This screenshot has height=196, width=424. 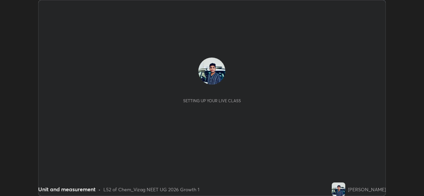 What do you see at coordinates (151, 189) in the screenshot?
I see `div: L52 of Chem_Vizag NEET UG 2026 Growth 1` at bounding box center [151, 189].